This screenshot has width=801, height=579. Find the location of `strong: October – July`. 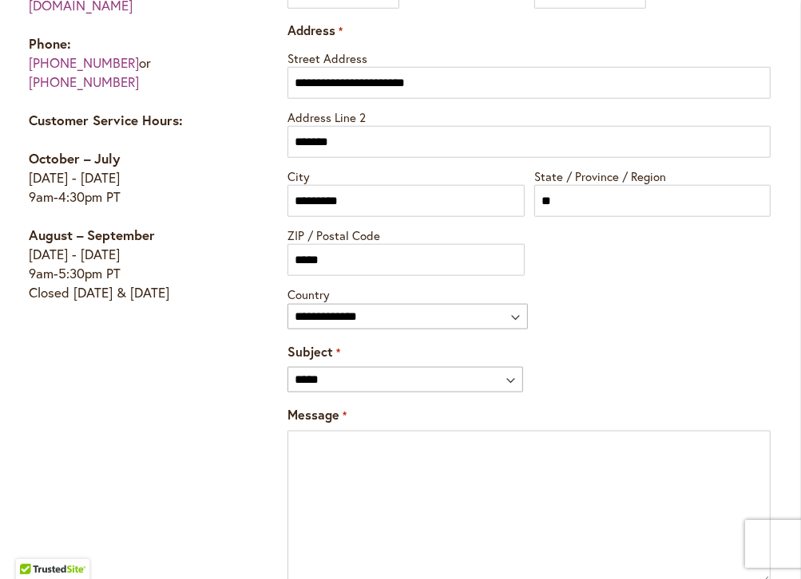

strong: October – July is located at coordinates (74, 158).